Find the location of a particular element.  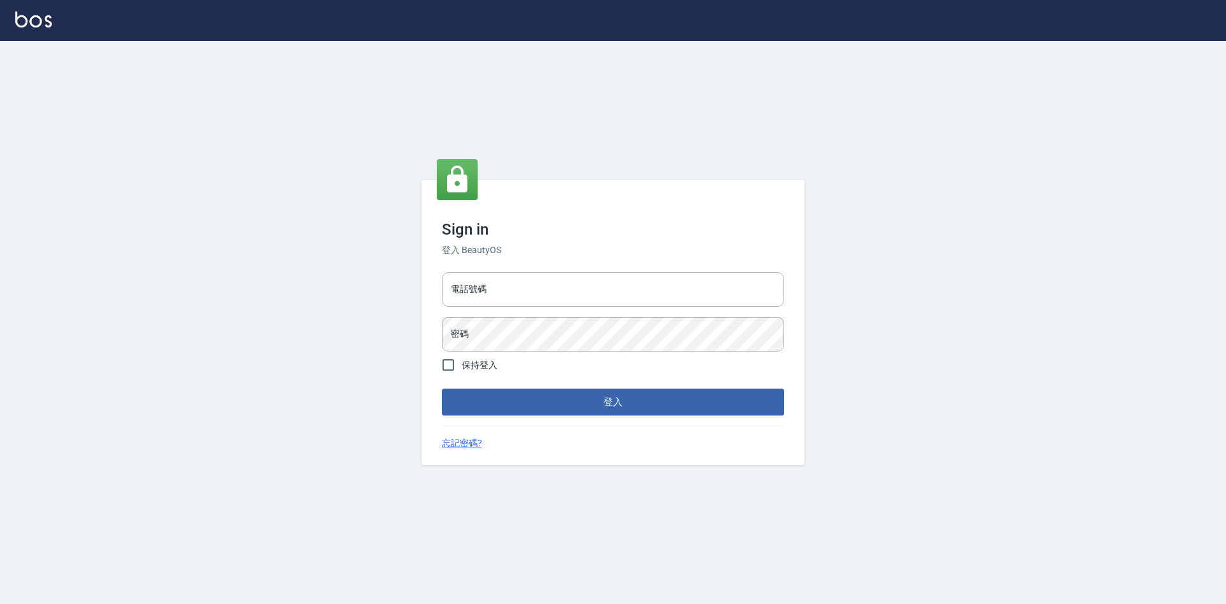

a: 忘記密碼? is located at coordinates (462, 443).